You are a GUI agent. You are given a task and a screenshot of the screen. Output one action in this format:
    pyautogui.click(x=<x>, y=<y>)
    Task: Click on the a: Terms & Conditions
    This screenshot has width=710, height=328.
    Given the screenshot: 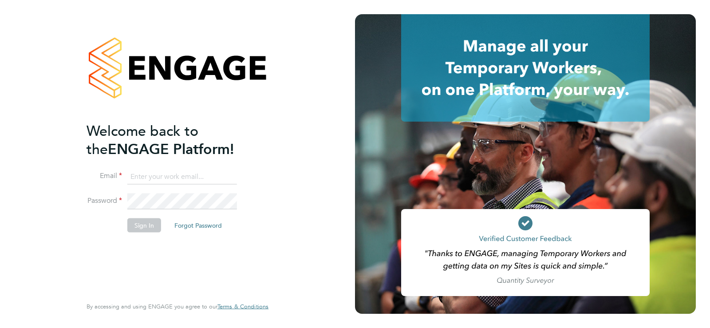 What is the action you would take?
    pyautogui.click(x=243, y=306)
    